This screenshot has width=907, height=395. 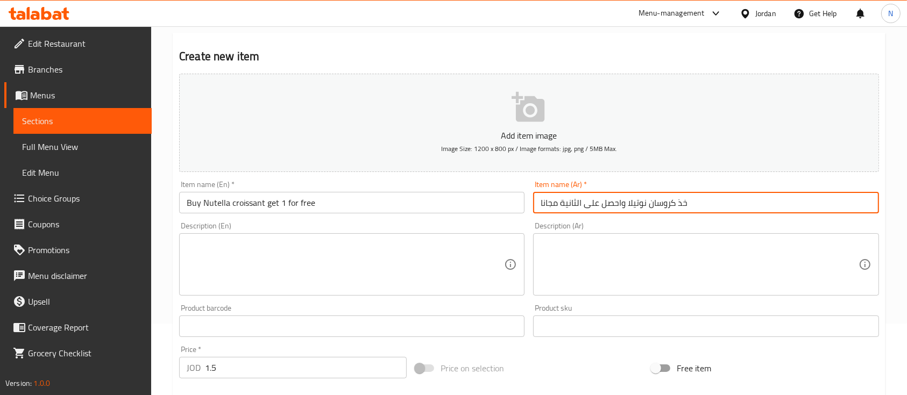 I want to click on a: Edit Restaurant, so click(x=78, y=44).